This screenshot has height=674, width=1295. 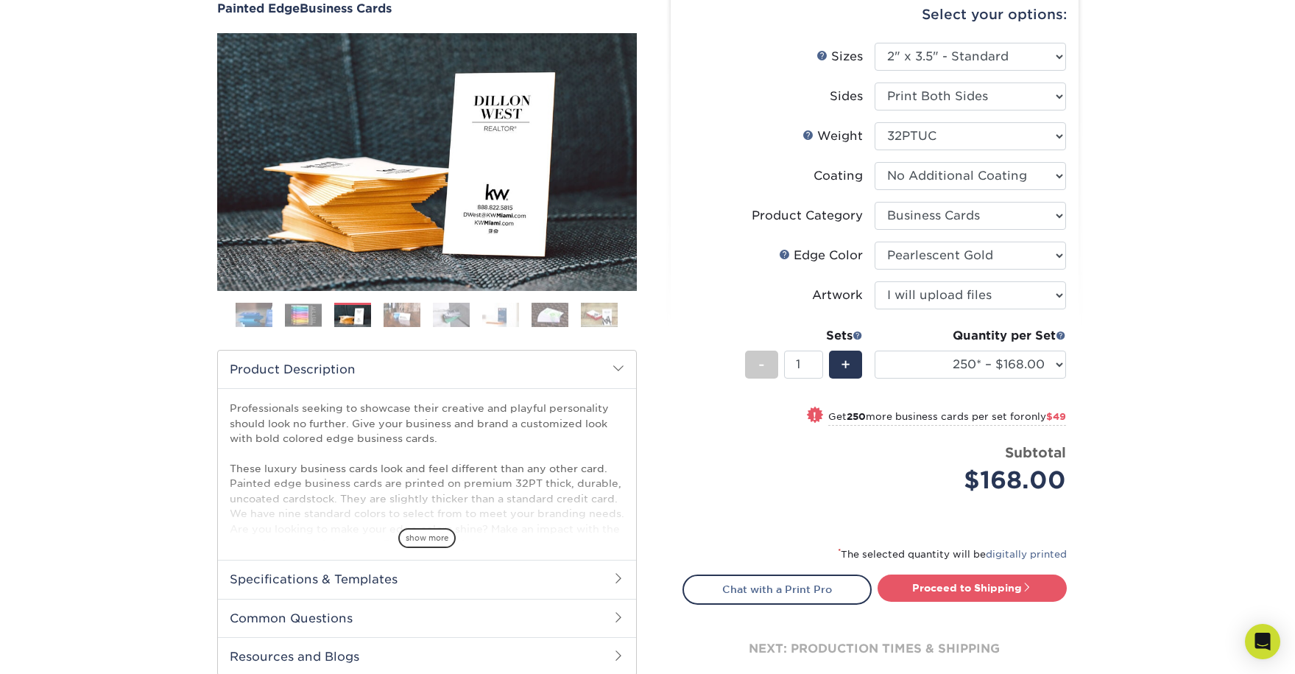 What do you see at coordinates (427, 8) in the screenshot?
I see `h1: Business Cards` at bounding box center [427, 8].